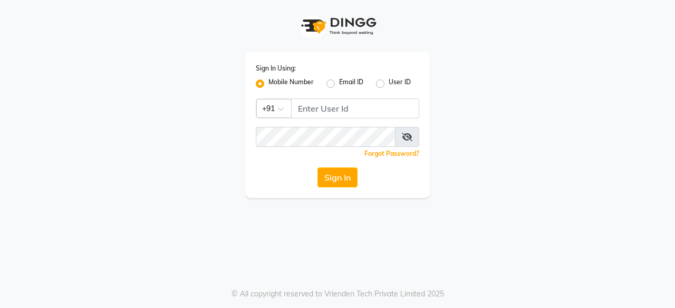 This screenshot has width=675, height=308. Describe the element at coordinates (392, 153) in the screenshot. I see `a: Forgot Password?` at that location.